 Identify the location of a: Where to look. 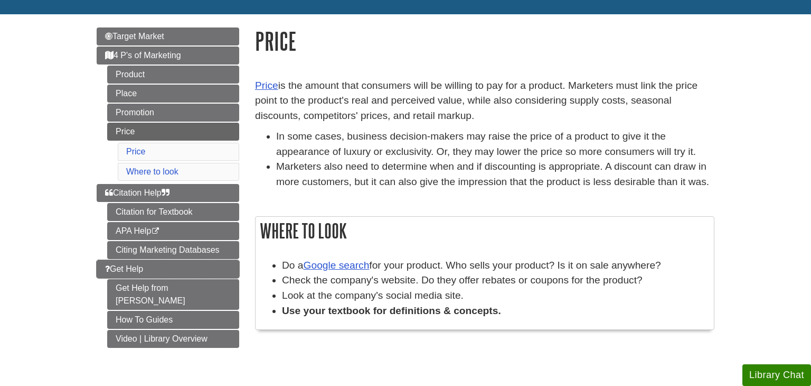
(152, 171).